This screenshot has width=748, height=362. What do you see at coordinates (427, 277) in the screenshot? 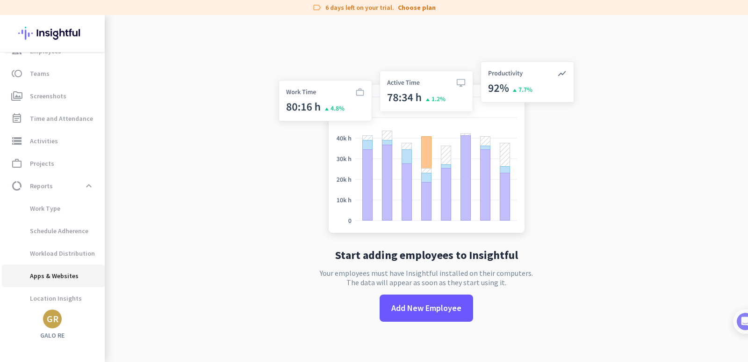
I see `p: Your employees must have Insightful installed on their computers. The data will appear as soon as...` at bounding box center [427, 277].